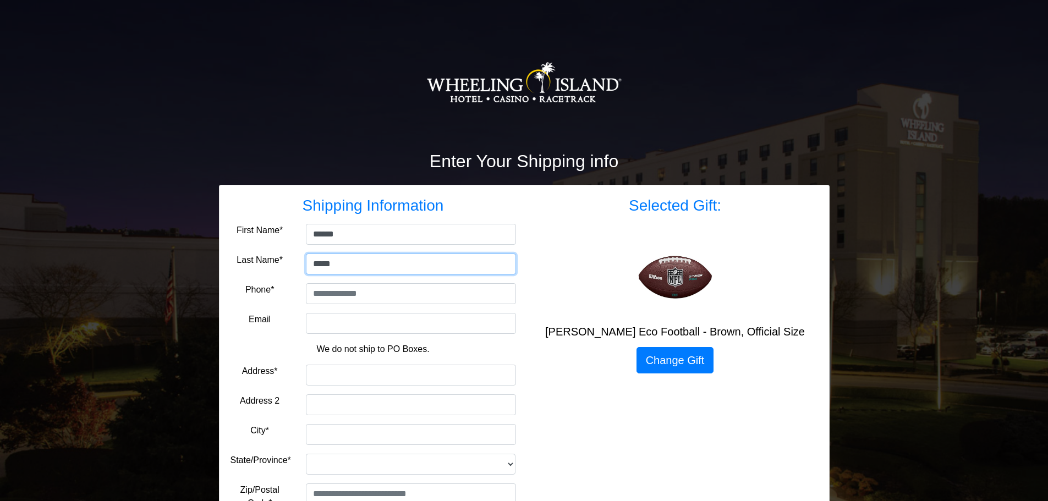 This screenshot has height=501, width=1048. I want to click on label: Phone*, so click(260, 290).